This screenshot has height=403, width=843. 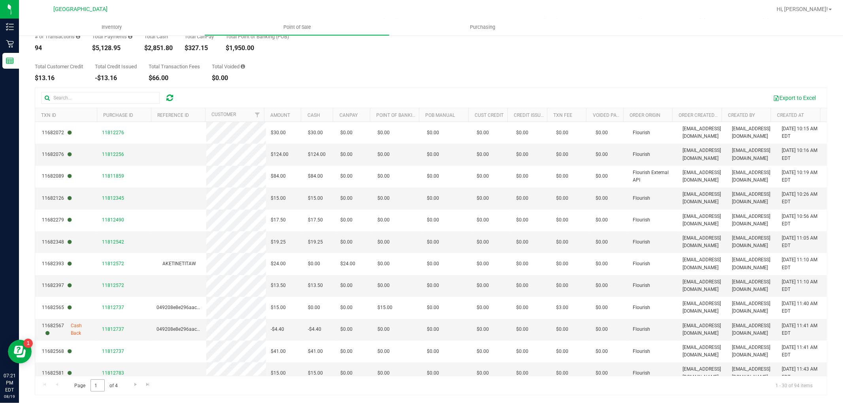 I want to click on span: $30.00, so click(x=315, y=133).